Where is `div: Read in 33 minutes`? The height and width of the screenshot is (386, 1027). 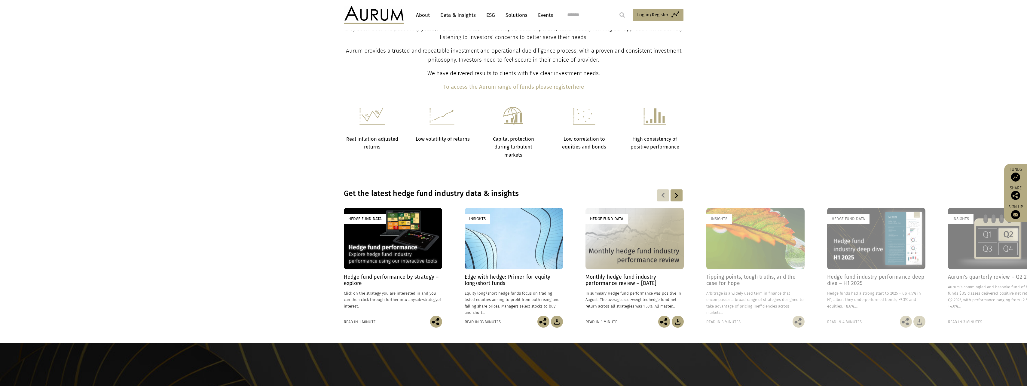 div: Read in 33 minutes is located at coordinates (483, 322).